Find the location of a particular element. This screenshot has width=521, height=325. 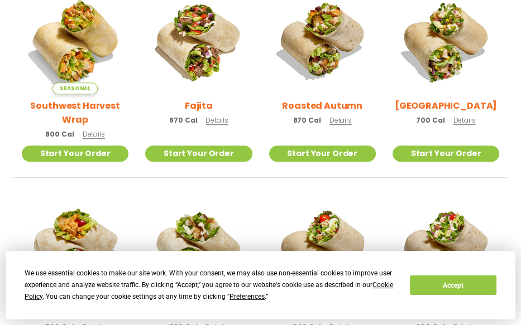

h2: Fajita is located at coordinates (199, 105).